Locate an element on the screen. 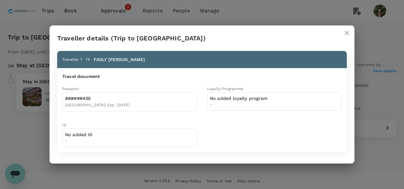 The image size is (404, 189). button: close is located at coordinates (347, 33).